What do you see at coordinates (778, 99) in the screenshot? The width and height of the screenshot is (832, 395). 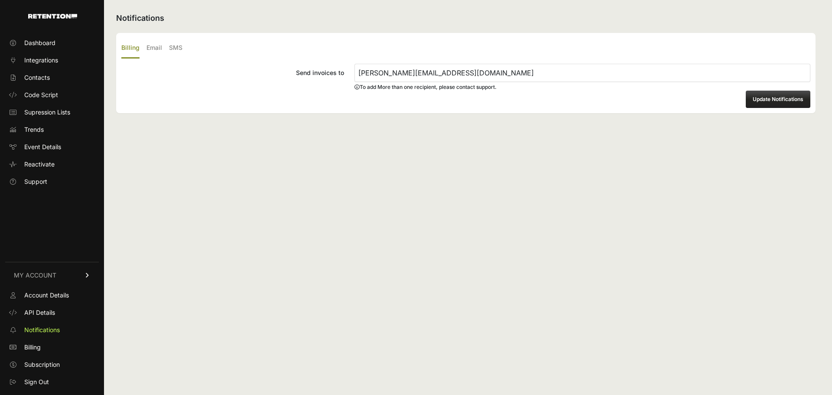 I see `button: Update Notifications` at bounding box center [778, 99].